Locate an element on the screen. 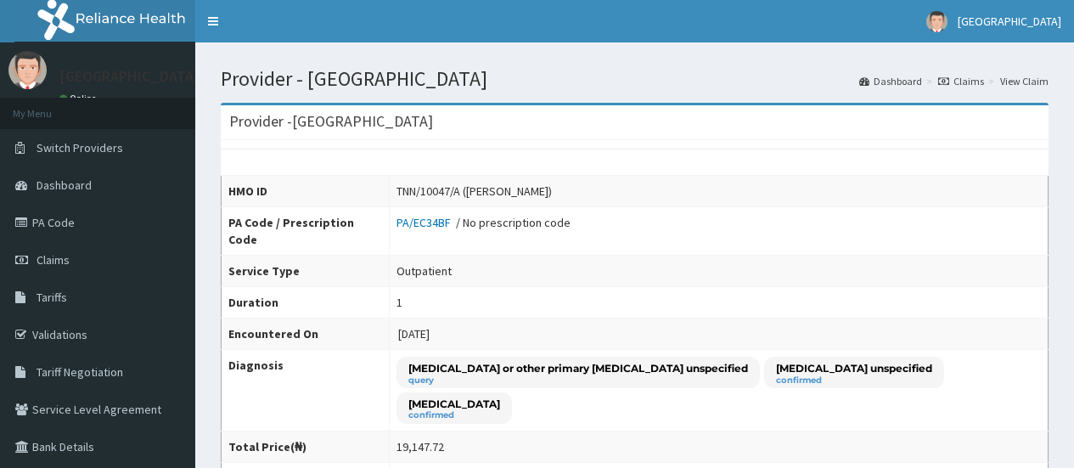 Image resolution: width=1074 pixels, height=468 pixels. th: HMO ID is located at coordinates (306, 191).